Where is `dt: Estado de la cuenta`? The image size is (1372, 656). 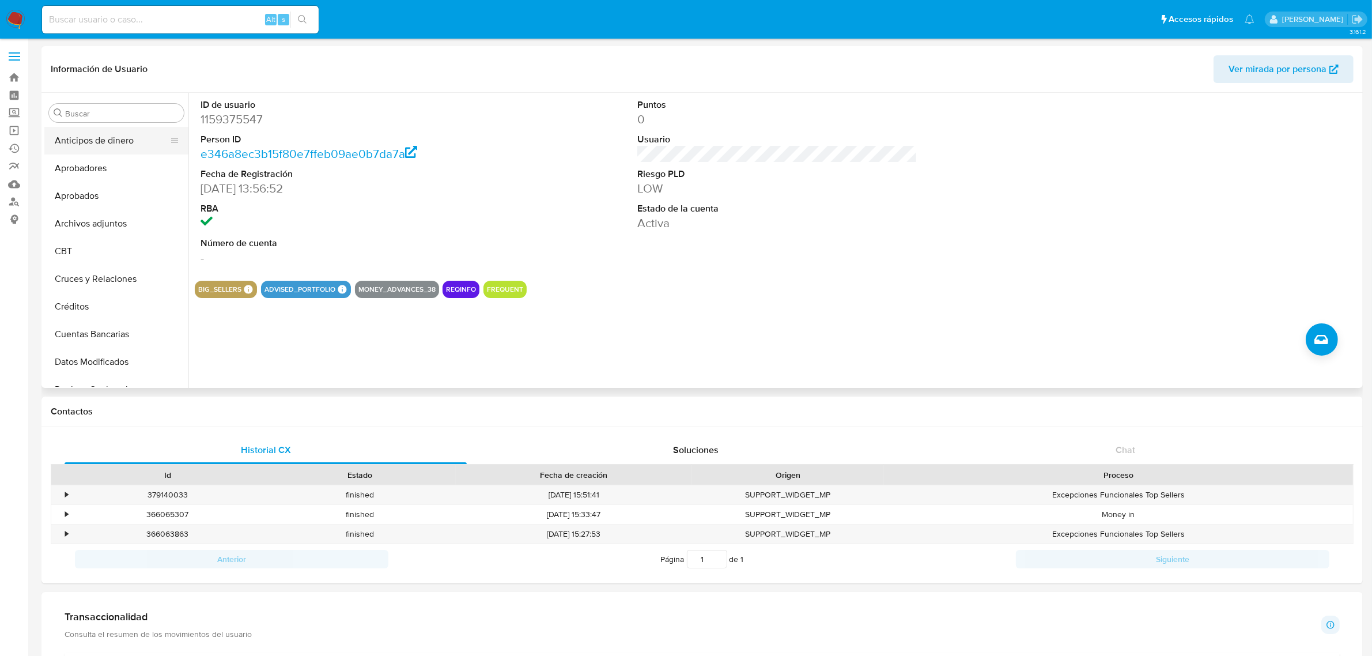 dt: Estado de la cuenta is located at coordinates (778, 209).